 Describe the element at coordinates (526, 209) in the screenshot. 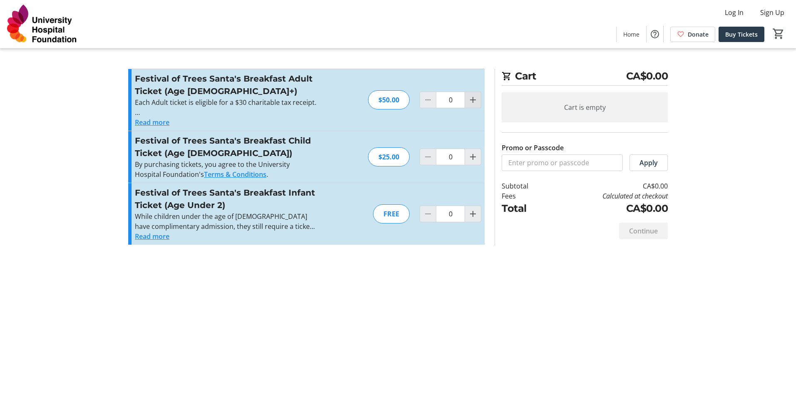

I see `td: Total` at that location.